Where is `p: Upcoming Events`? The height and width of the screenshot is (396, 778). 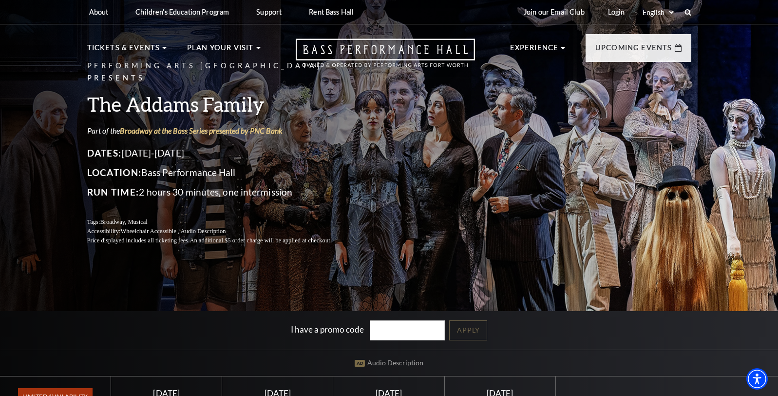
p: Upcoming Events is located at coordinates (634, 51).